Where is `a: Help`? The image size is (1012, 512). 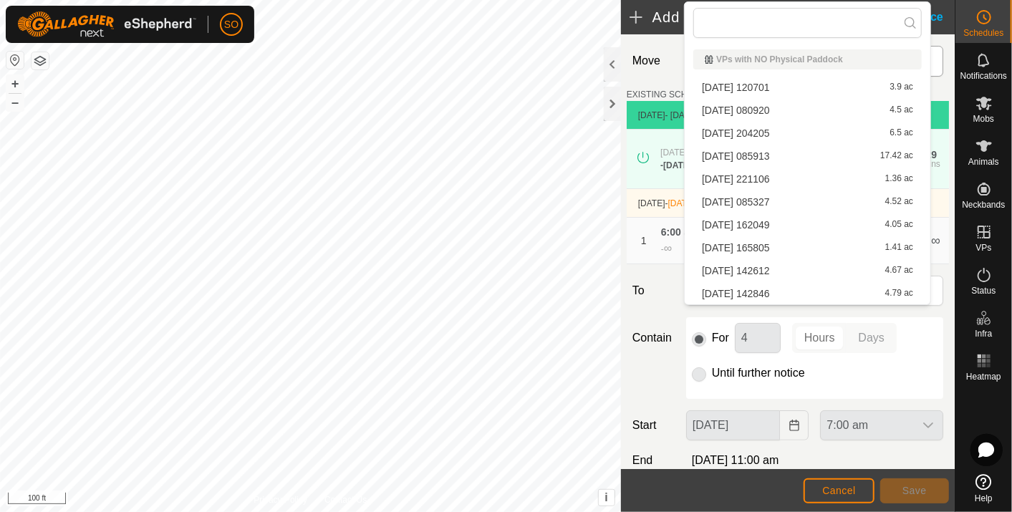 a: Help is located at coordinates (984, 489).